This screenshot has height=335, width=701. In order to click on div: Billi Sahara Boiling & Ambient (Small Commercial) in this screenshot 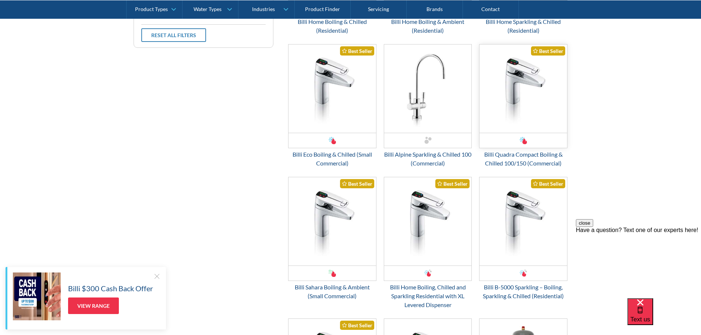, I will do `click(332, 292)`.